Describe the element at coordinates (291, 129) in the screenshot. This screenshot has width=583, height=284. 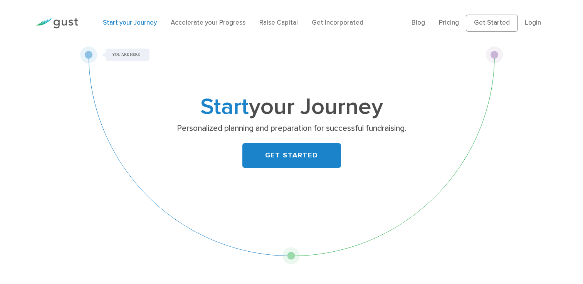
I see `p: Personalized planning and preparation for successful fundraising.` at that location.